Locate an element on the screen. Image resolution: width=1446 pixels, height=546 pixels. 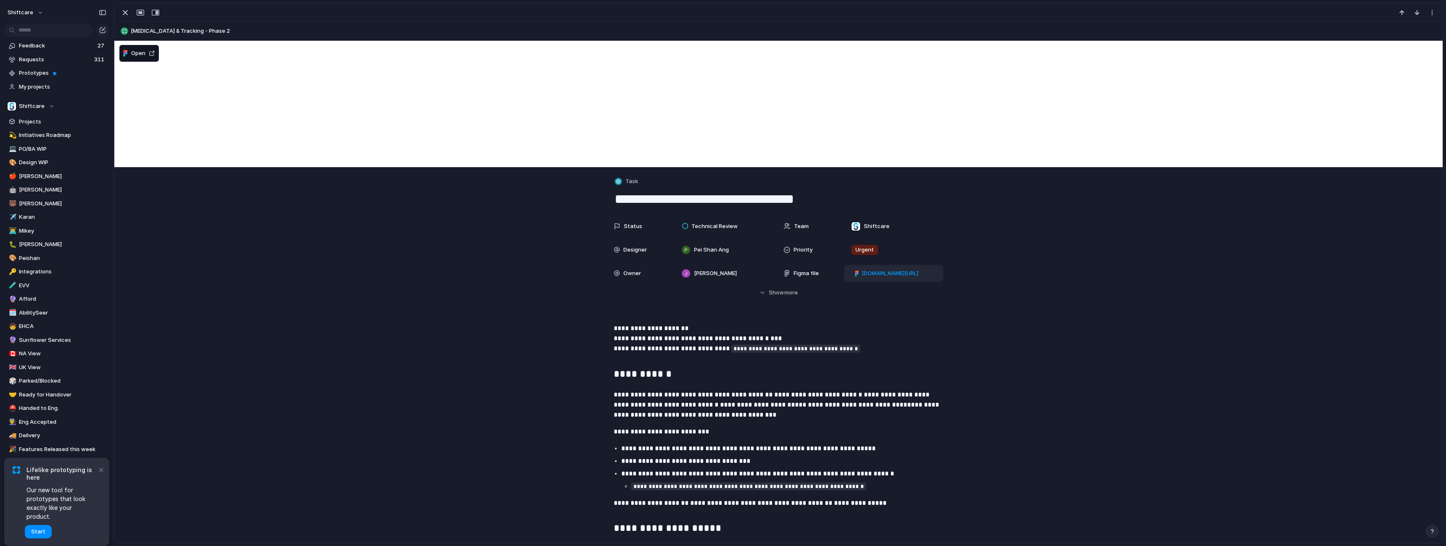
span: Integrations is located at coordinates (63, 272).